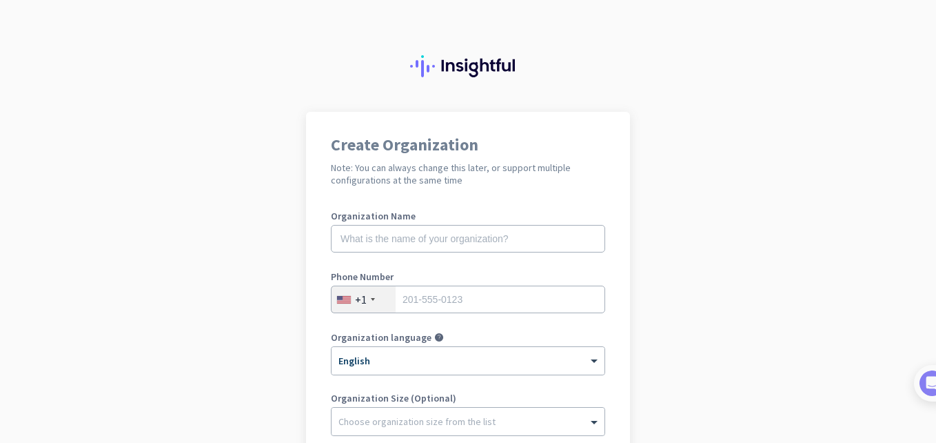  What do you see at coordinates (468, 398) in the screenshot?
I see `label: Organization Size (Optional)` at bounding box center [468, 398].